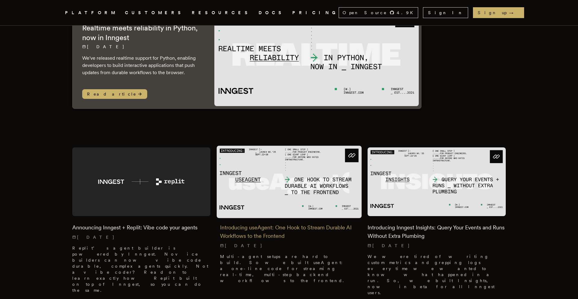 The image size is (578, 299). What do you see at coordinates (272, 13) in the screenshot?
I see `a: DOCS` at bounding box center [272, 13].